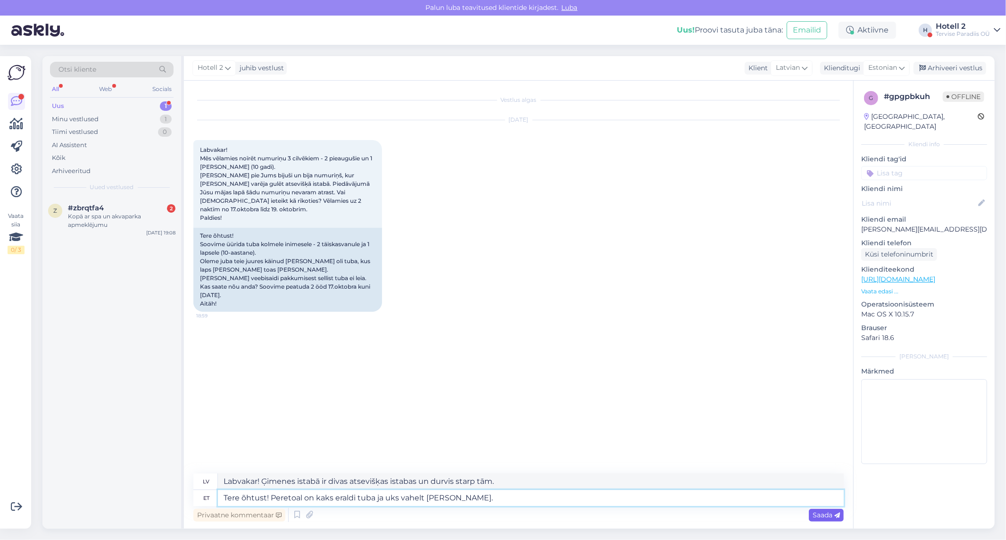  What do you see at coordinates (963, 97) in the screenshot?
I see `span: Offline` at bounding box center [963, 97].